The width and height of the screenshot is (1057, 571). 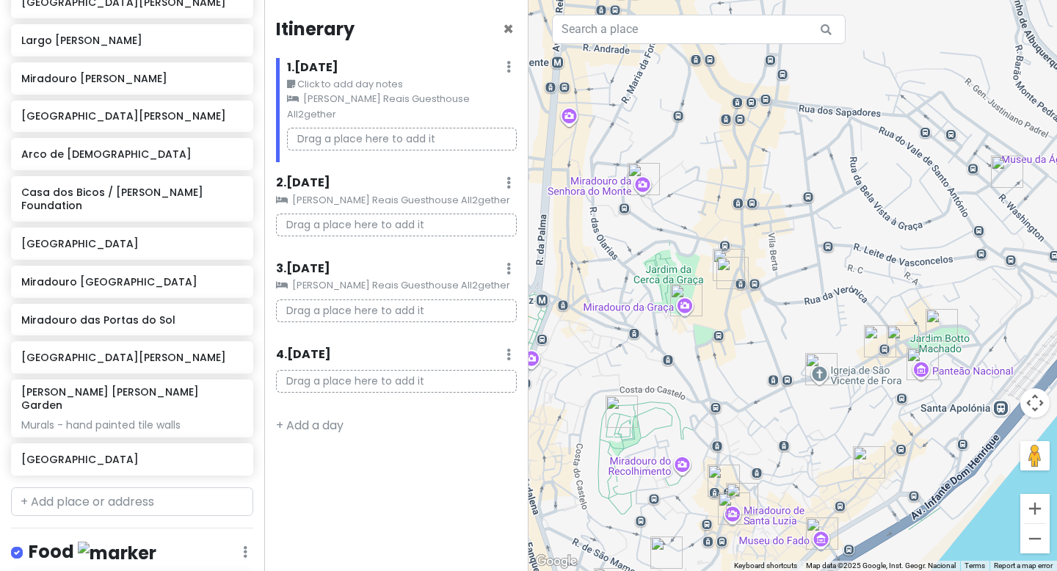 What do you see at coordinates (724, 481) in the screenshot?
I see `div: Largo Portas do Sol` at bounding box center [724, 481].